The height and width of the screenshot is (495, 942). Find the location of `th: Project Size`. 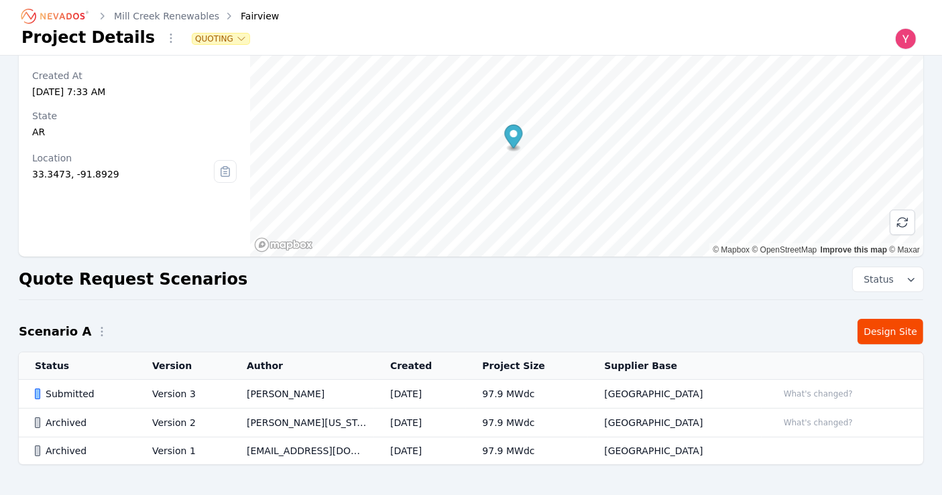

th: Project Size is located at coordinates (527, 366).